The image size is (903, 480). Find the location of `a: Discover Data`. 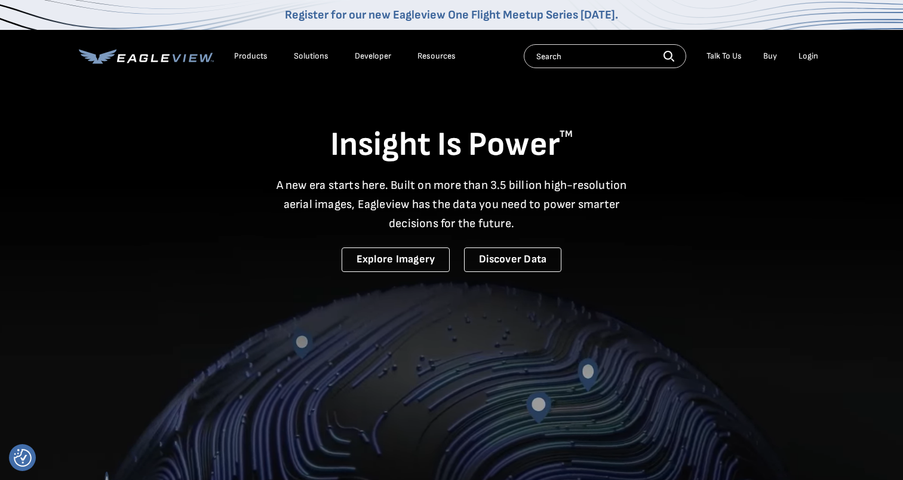

a: Discover Data is located at coordinates (513, 259).